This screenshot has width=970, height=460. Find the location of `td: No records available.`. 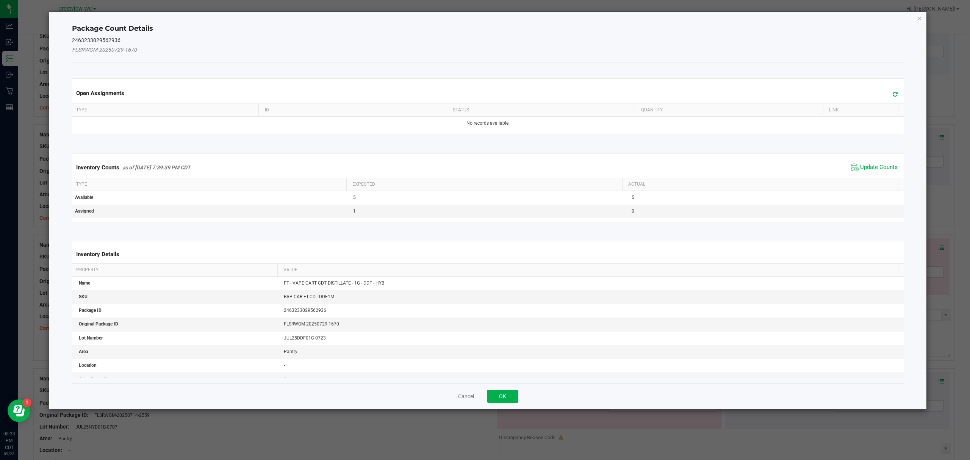

td: No records available. is located at coordinates (488, 123).